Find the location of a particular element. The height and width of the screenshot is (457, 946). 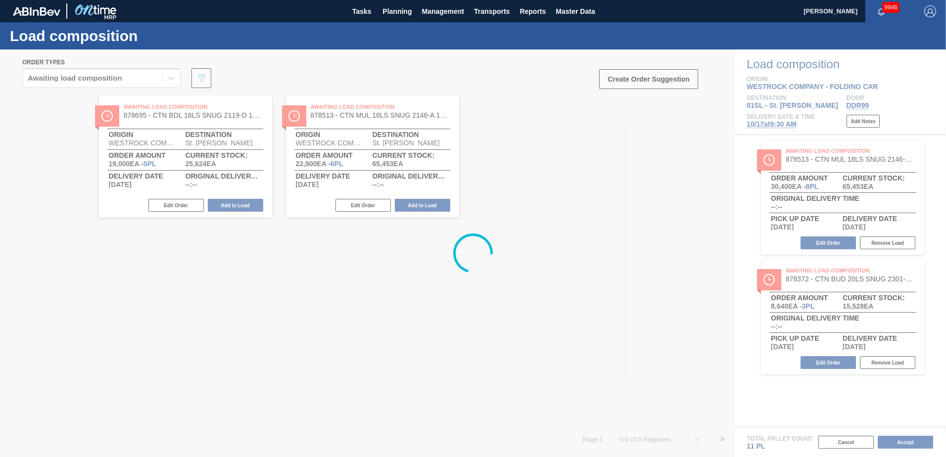

button: Notifications is located at coordinates (881, 11).